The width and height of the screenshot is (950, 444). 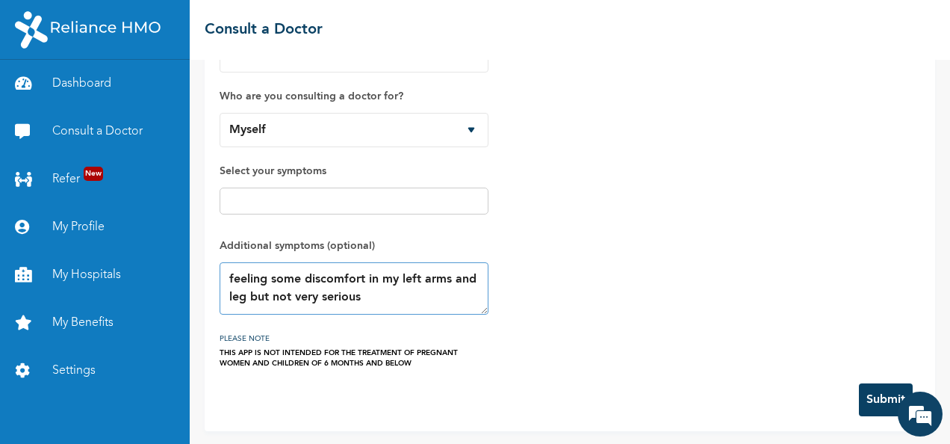 I want to click on h2: Consult a Doctor, so click(x=264, y=30).